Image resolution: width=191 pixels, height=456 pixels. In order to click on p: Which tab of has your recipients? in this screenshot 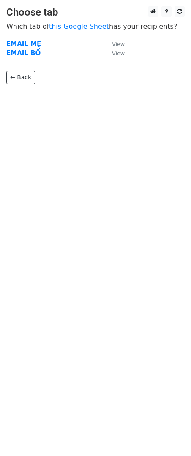, I will do `click(95, 26)`.